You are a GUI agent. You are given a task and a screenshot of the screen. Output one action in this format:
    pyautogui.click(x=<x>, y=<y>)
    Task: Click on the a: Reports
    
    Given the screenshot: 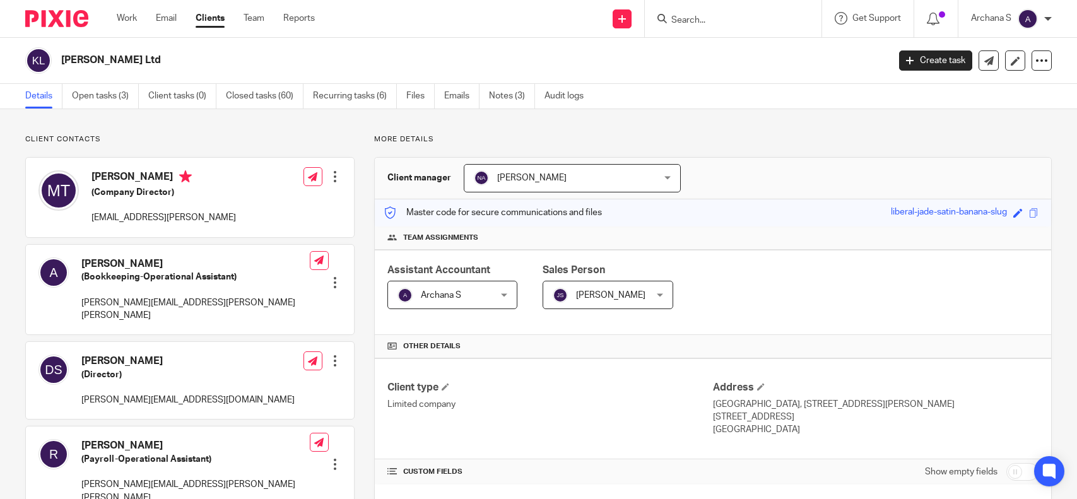 What is the action you would take?
    pyautogui.click(x=299, y=18)
    